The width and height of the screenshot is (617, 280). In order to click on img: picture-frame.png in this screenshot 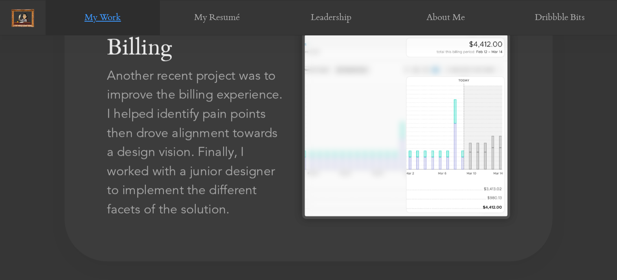, I will do `click(23, 18)`.